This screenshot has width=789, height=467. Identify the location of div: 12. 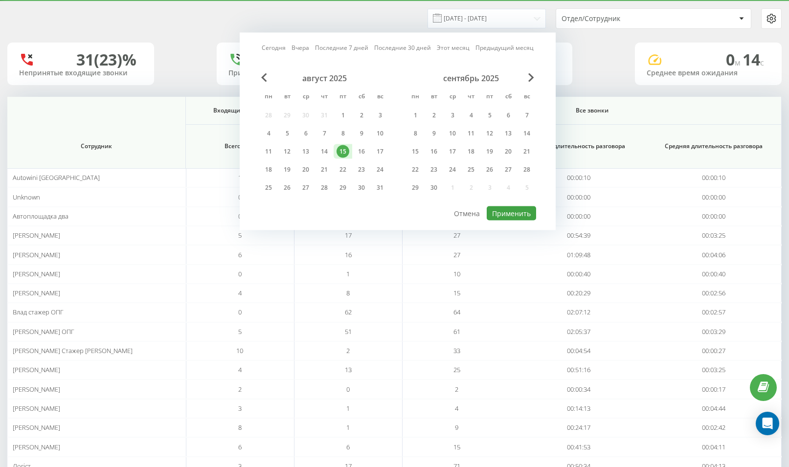
(490, 134).